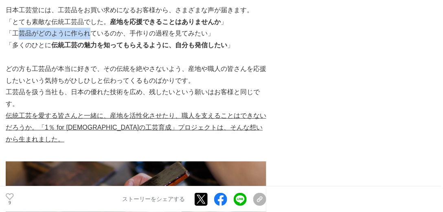 The height and width of the screenshot is (212, 443). I want to click on p: 9, so click(10, 203).